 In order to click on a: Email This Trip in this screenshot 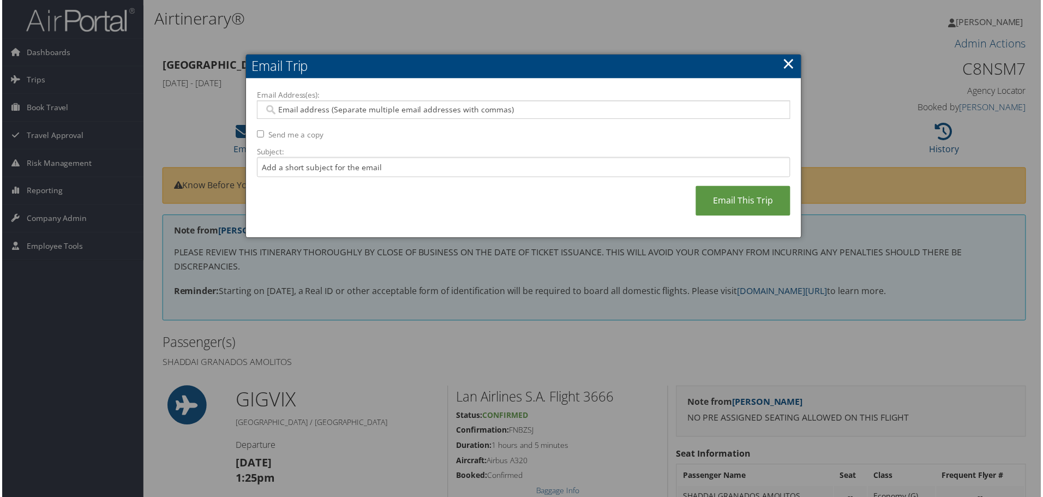, I will do `click(744, 201)`.